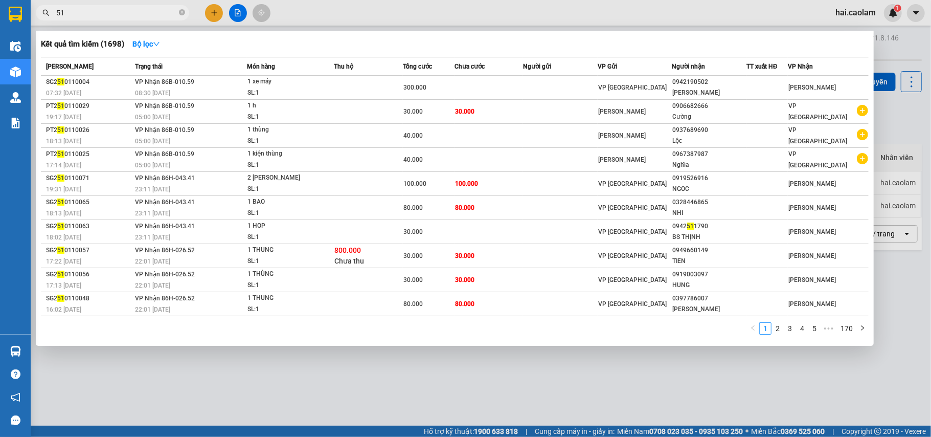 The width and height of the screenshot is (931, 437). What do you see at coordinates (537, 66) in the screenshot?
I see `span: Người gửi` at bounding box center [537, 66].